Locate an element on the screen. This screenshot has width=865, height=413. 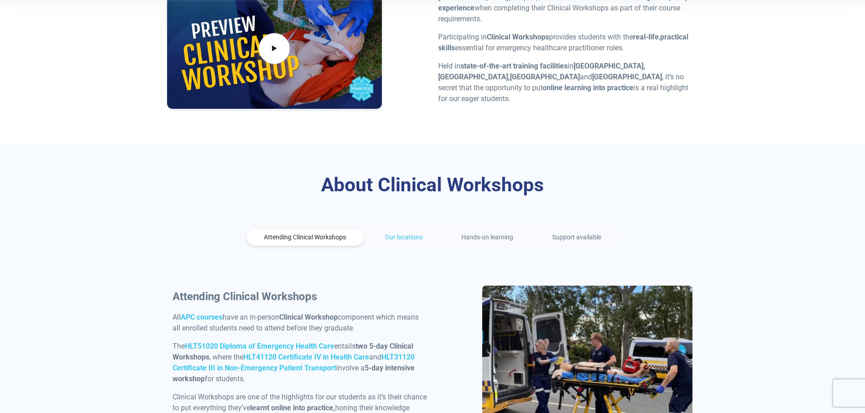
a: Our locations is located at coordinates (403, 237).